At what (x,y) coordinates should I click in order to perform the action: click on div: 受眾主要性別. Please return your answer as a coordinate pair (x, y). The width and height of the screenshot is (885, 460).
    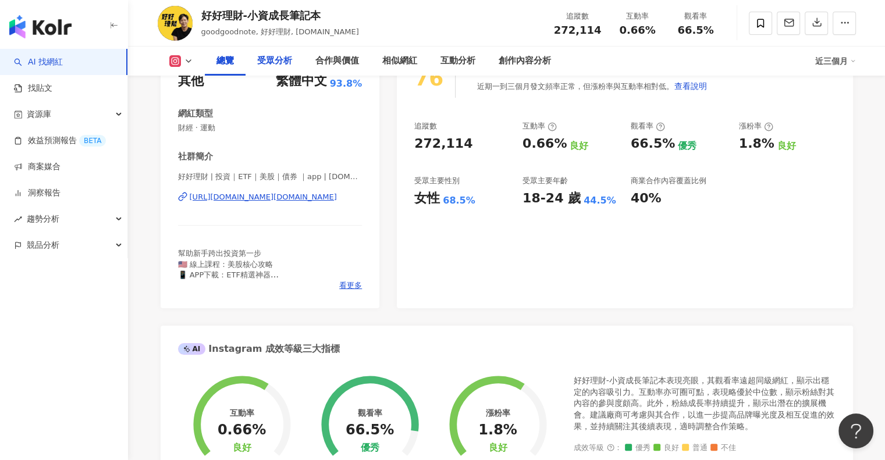
    Looking at the image, I should click on (437, 181).